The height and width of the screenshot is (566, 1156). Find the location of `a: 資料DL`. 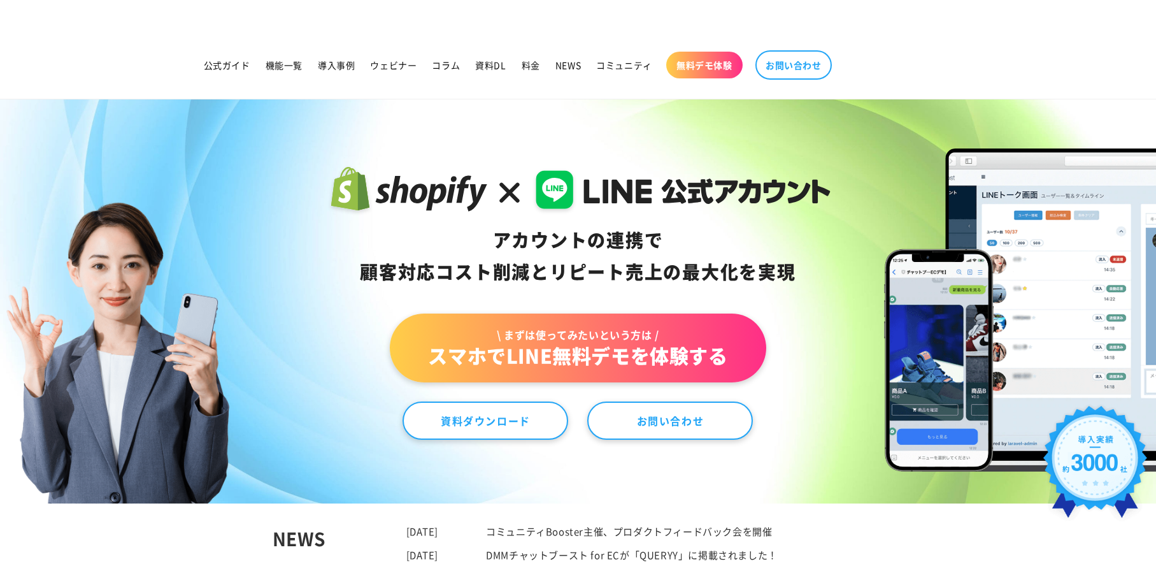

a: 資料DL is located at coordinates (491, 65).